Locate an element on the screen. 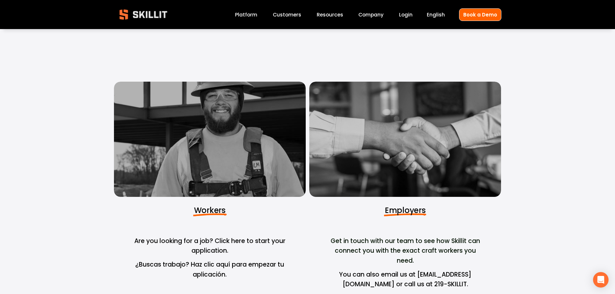  a: Customers is located at coordinates (287, 15).